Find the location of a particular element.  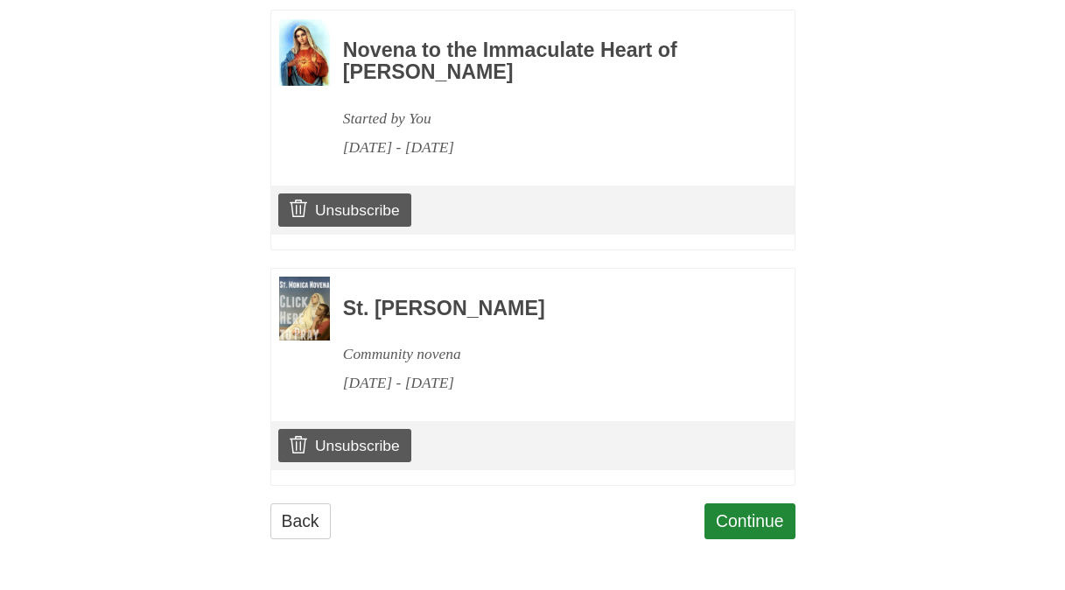

a: Back is located at coordinates (300, 521).